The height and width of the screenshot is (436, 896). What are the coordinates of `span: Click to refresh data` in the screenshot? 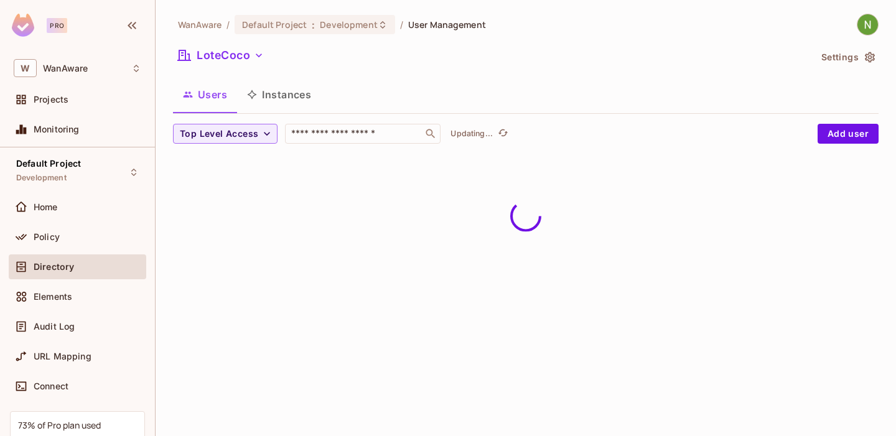 It's located at (501, 134).